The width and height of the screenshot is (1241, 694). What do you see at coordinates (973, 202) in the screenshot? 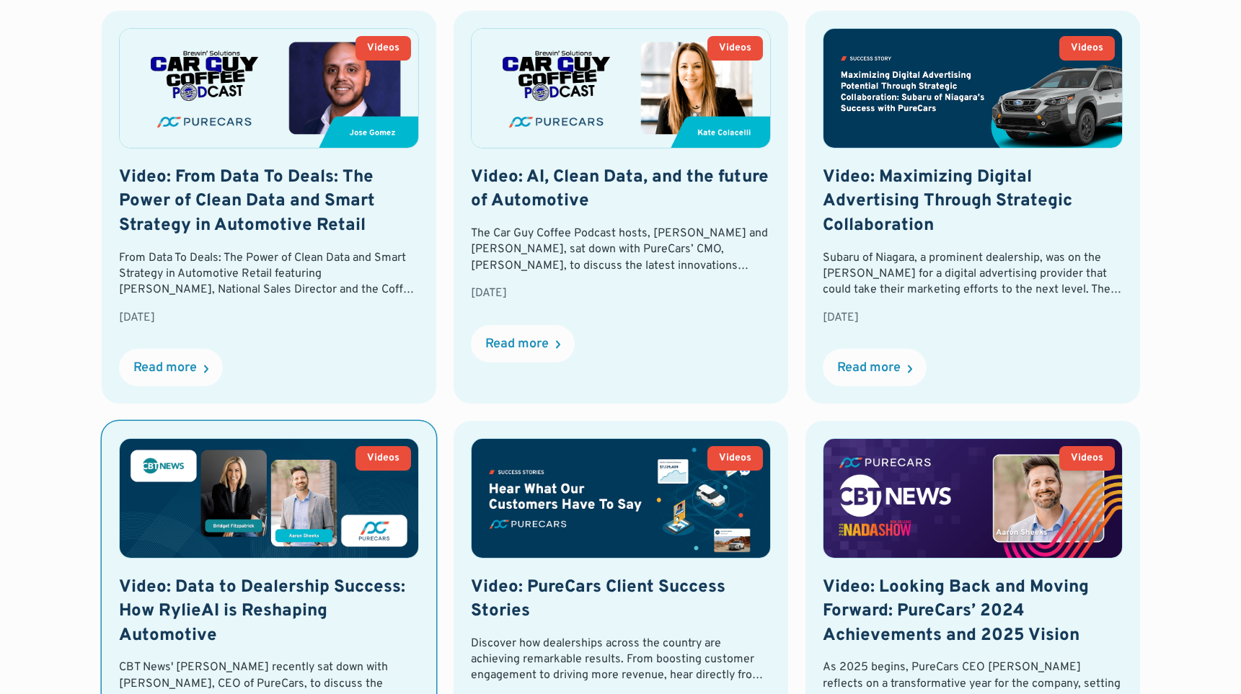
I see `h2: Video: Maximizing Digital Advertising Through Strategic Collaboration` at bounding box center [973, 202].